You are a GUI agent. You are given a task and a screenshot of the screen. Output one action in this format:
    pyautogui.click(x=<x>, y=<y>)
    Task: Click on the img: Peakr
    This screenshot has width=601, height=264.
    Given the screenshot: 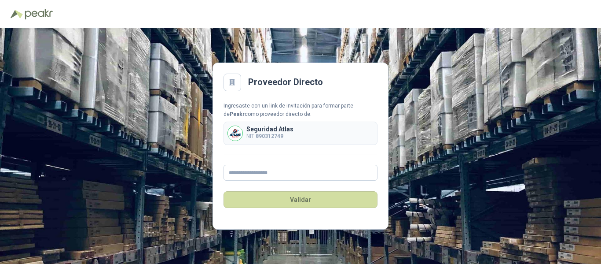 What is the action you would take?
    pyautogui.click(x=39, y=14)
    